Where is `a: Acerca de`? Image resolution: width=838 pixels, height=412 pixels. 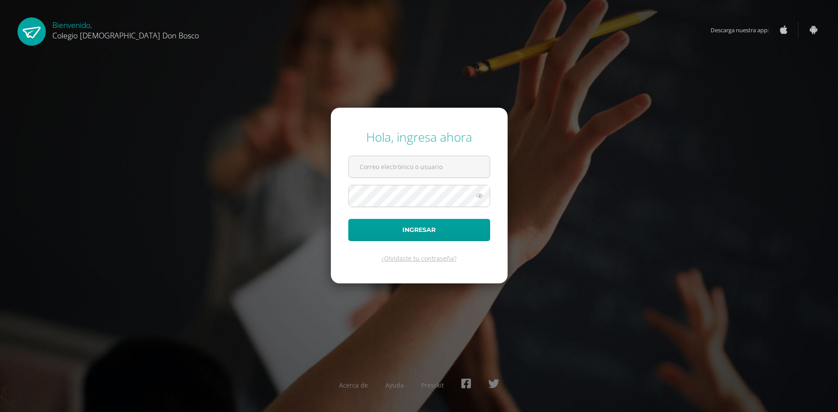 a: Acerca de is located at coordinates (354, 385).